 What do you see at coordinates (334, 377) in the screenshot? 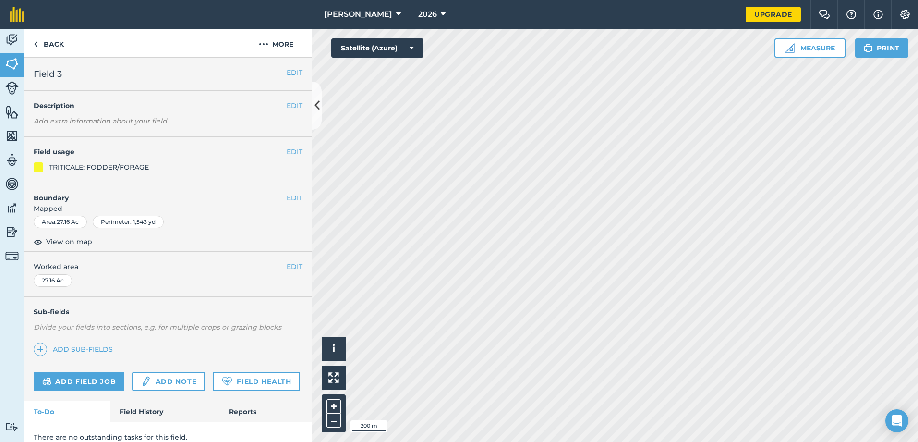
I see `img: Four arrows, one pointing top left, one top right, one bottom right and the last bottom left` at bounding box center [334, 377].